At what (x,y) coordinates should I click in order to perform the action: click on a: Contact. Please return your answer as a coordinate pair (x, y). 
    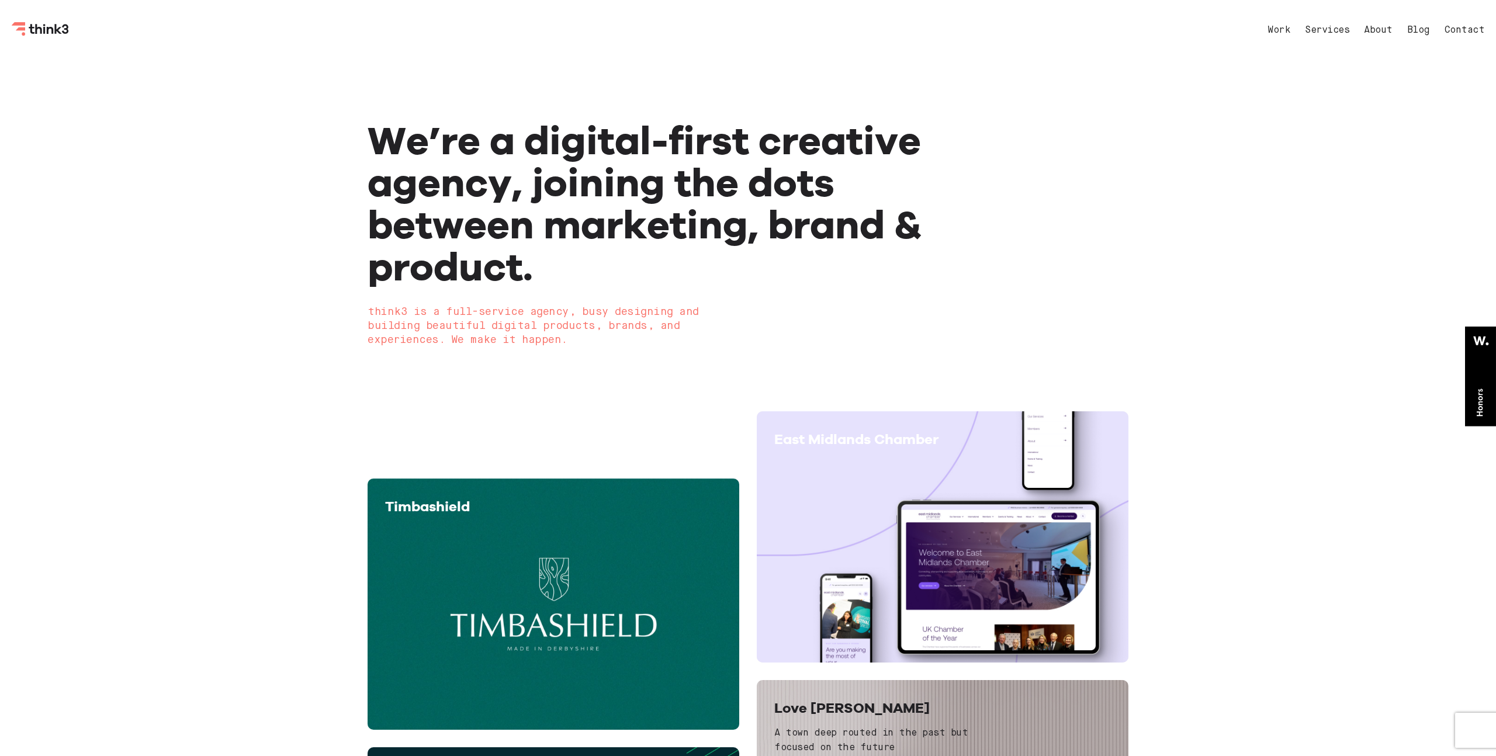
    Looking at the image, I should click on (1464, 30).